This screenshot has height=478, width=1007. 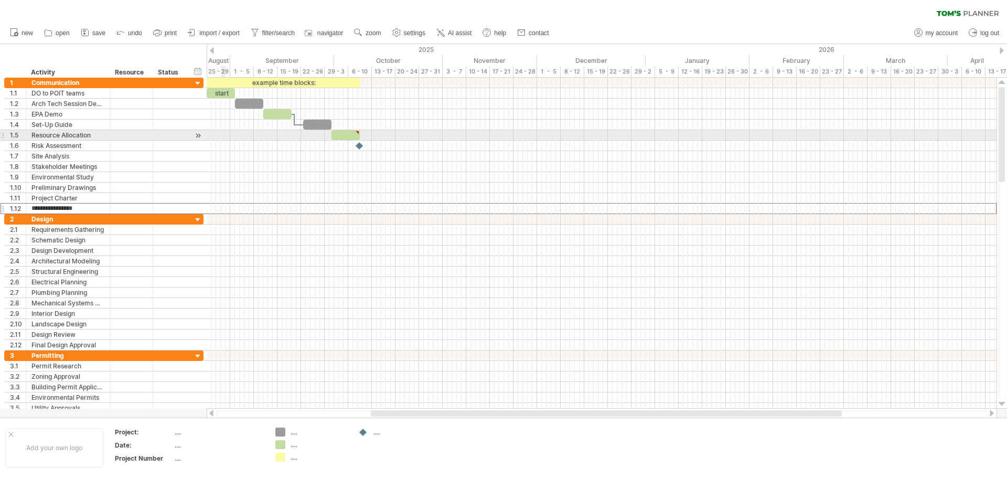 What do you see at coordinates (525, 71) in the screenshot?
I see `div: 24 - 28` at bounding box center [525, 71].